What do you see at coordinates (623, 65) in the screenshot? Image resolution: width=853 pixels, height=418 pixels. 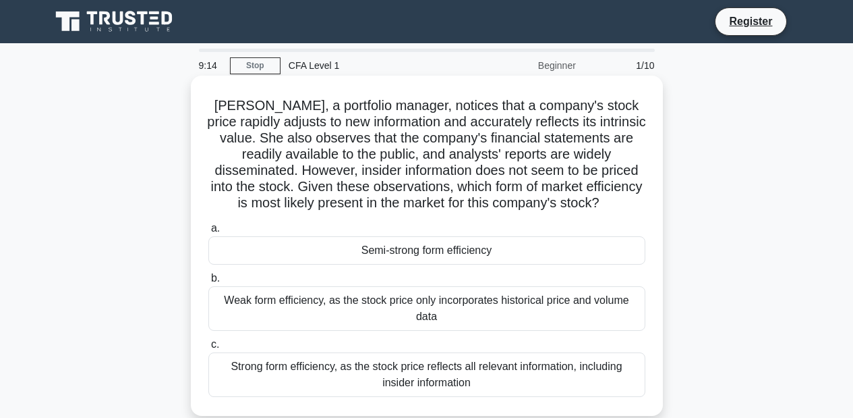 I see `div: 1/10` at bounding box center [623, 65].